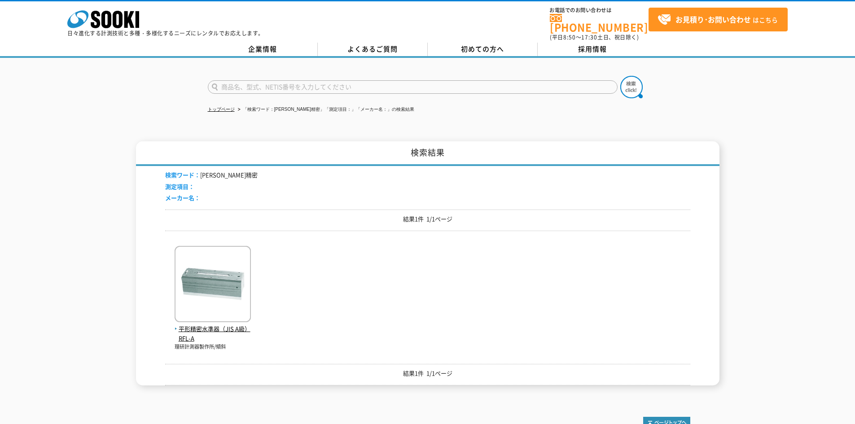 The image size is (855, 424). What do you see at coordinates (213, 347) in the screenshot?
I see `p: 理研計測器製作所/傾斜` at bounding box center [213, 347].